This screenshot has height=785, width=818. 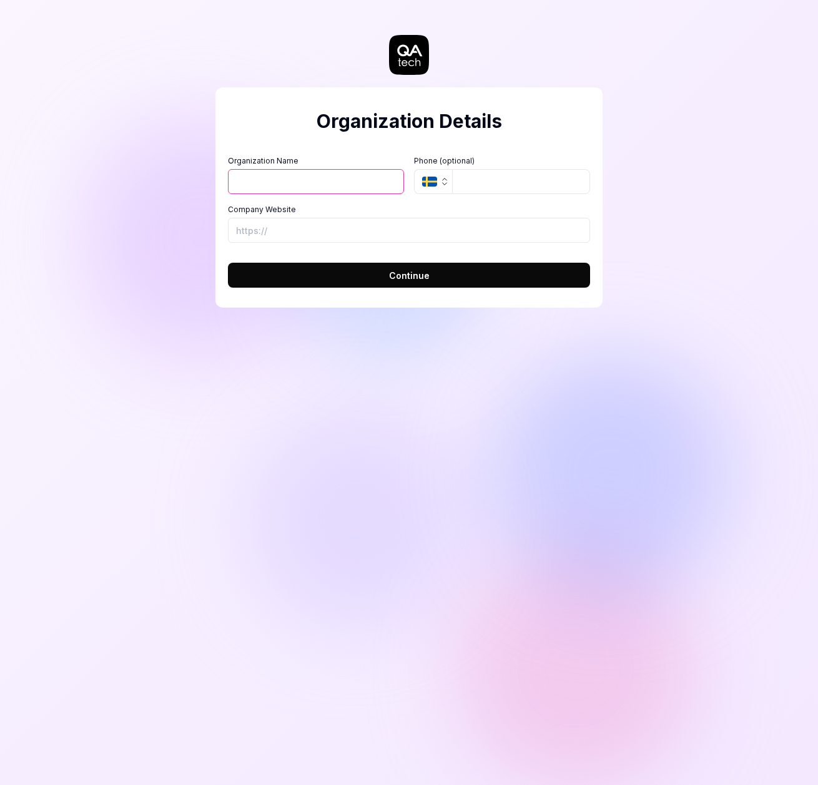 I want to click on h2: Organization Details, so click(x=409, y=121).